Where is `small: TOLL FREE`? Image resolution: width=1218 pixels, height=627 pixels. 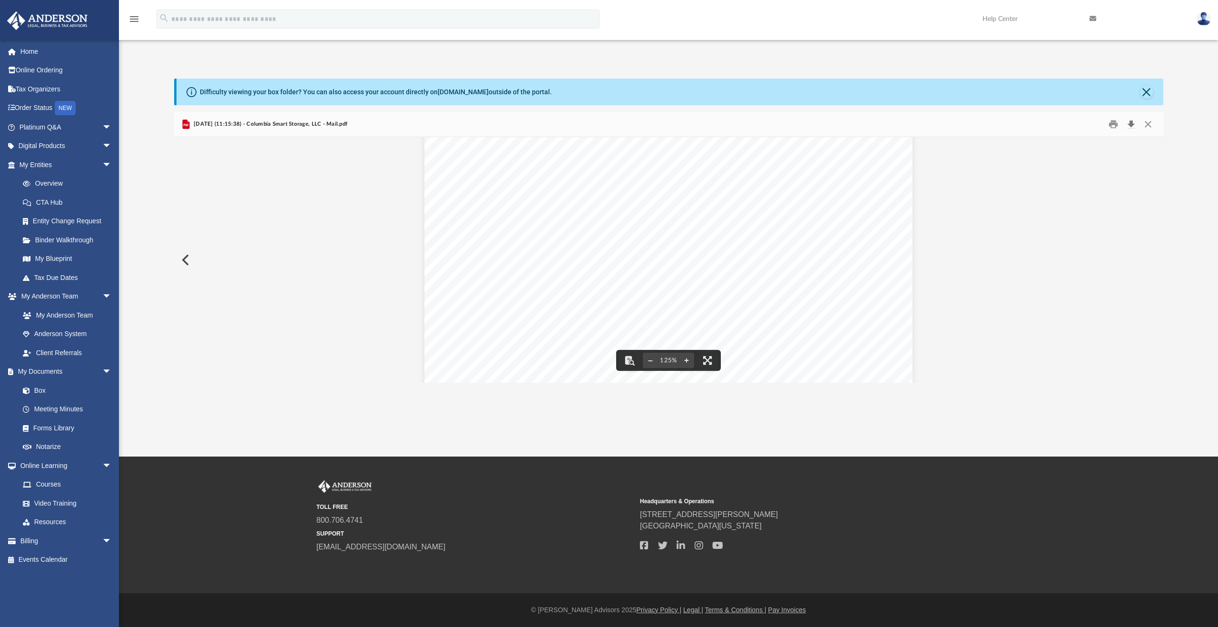
small: TOLL FREE is located at coordinates (475, 507).